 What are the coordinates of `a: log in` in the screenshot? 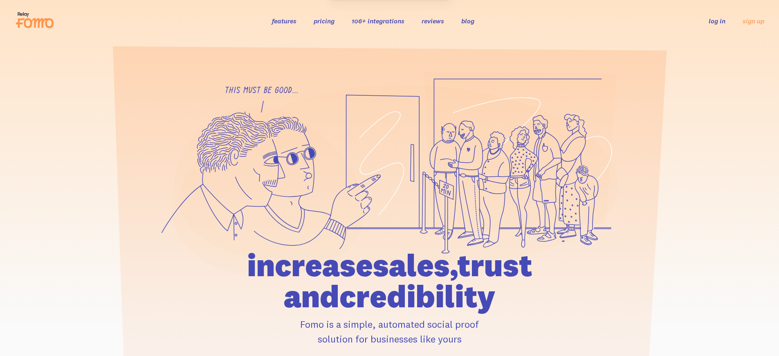 It's located at (717, 21).